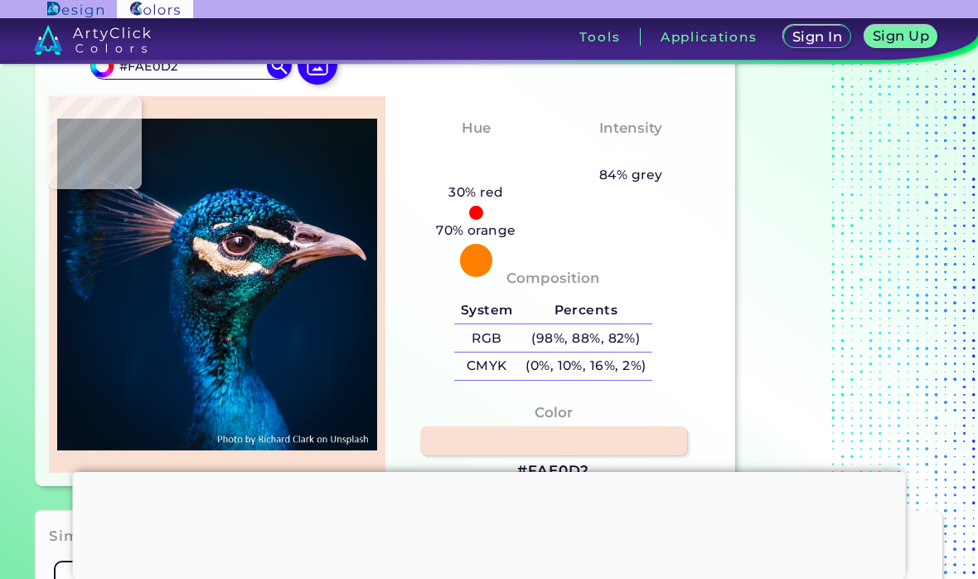  Describe the element at coordinates (817, 36) in the screenshot. I see `h5: Sign In` at that location.